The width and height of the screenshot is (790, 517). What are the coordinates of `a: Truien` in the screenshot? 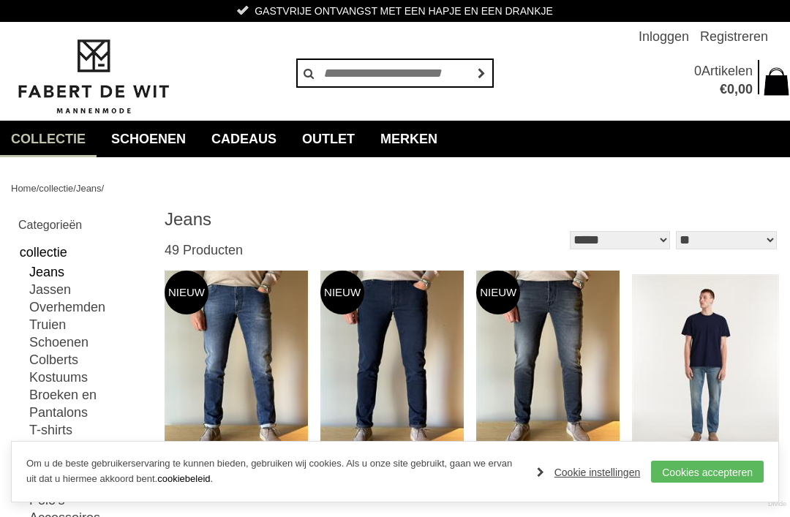 It's located at (88, 325).